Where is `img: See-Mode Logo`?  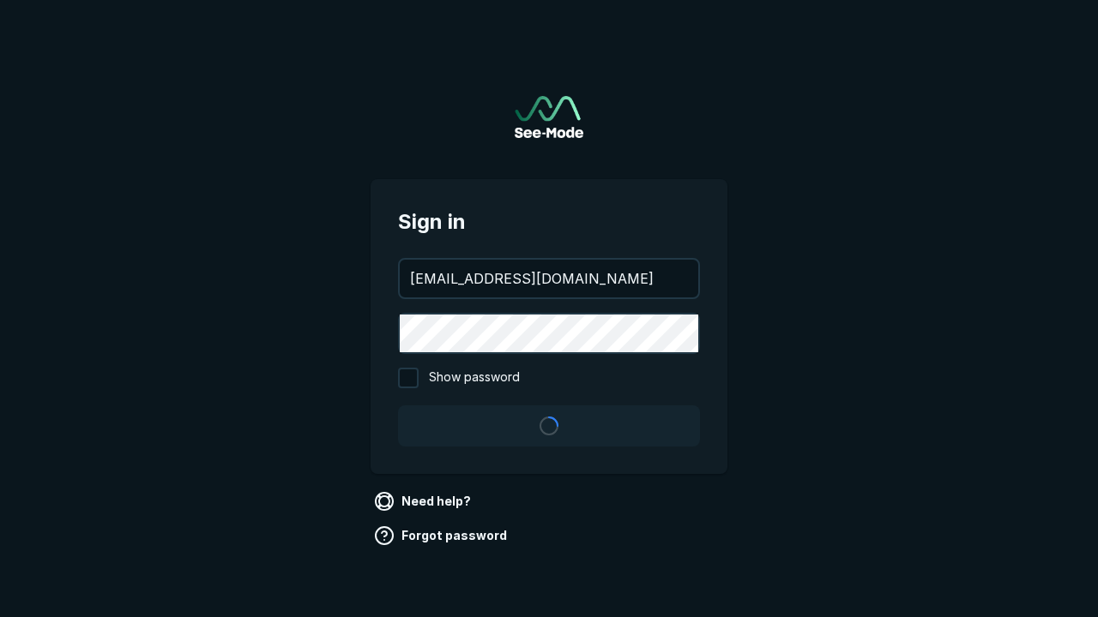
img: See-Mode Logo is located at coordinates (549, 117).